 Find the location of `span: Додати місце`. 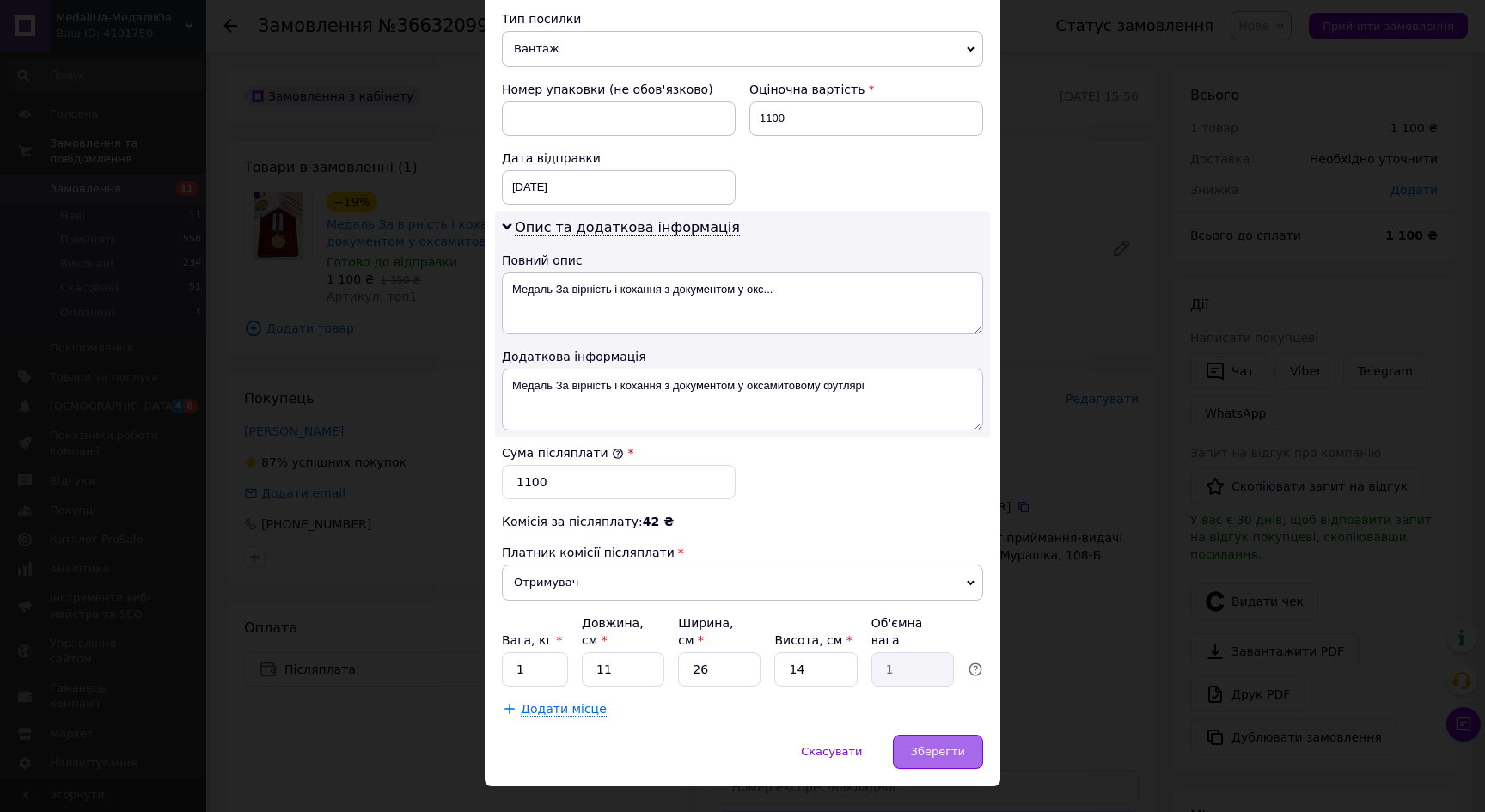

span: Додати місце is located at coordinates (564, 709).